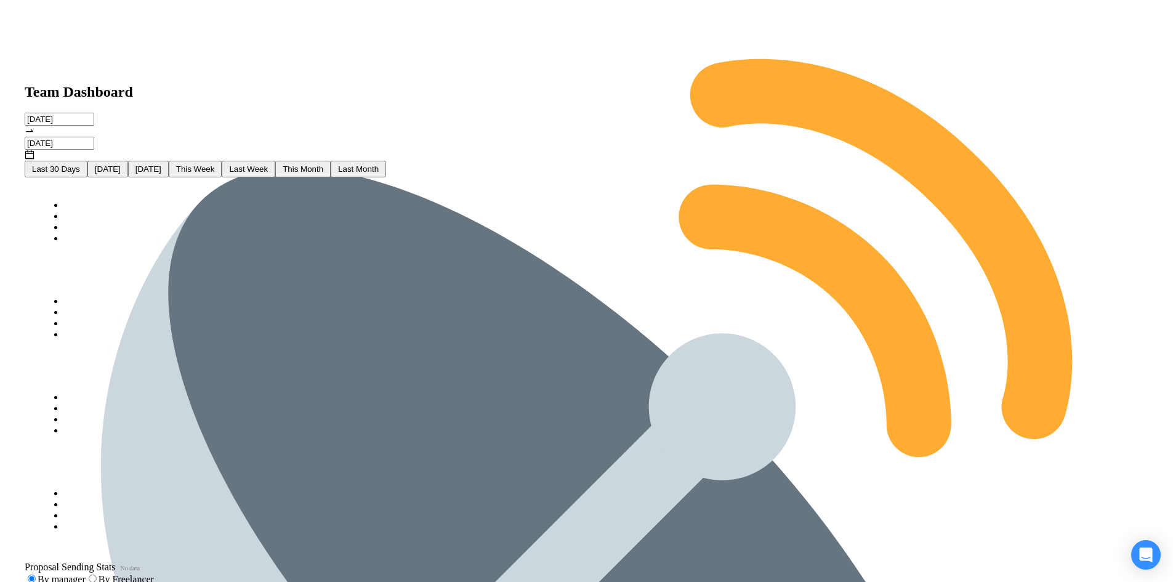  What do you see at coordinates (303, 169) in the screenshot?
I see `button: This Month` at bounding box center [303, 169].